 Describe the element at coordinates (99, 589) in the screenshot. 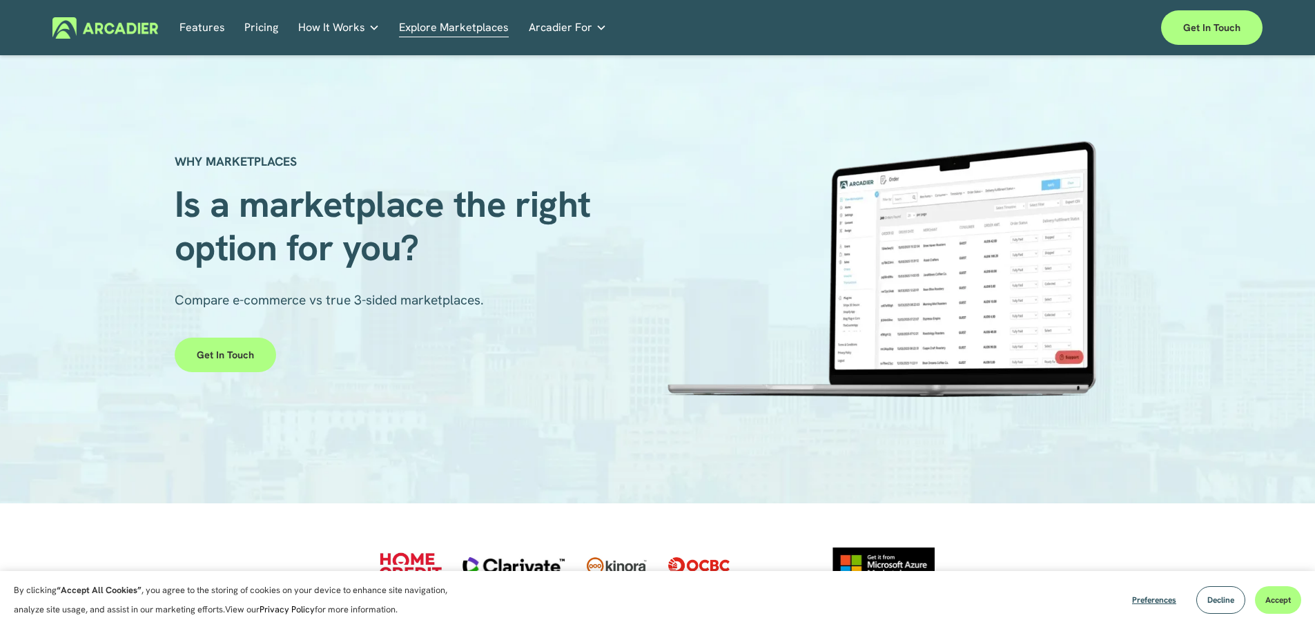

I see `strong: “Accept All Cookies”` at that location.